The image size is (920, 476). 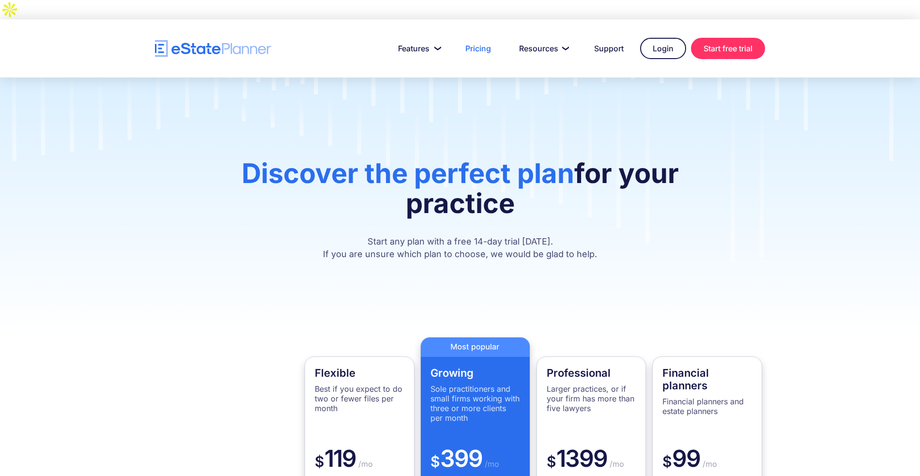 What do you see at coordinates (663, 48) in the screenshot?
I see `a: Login` at bounding box center [663, 48].